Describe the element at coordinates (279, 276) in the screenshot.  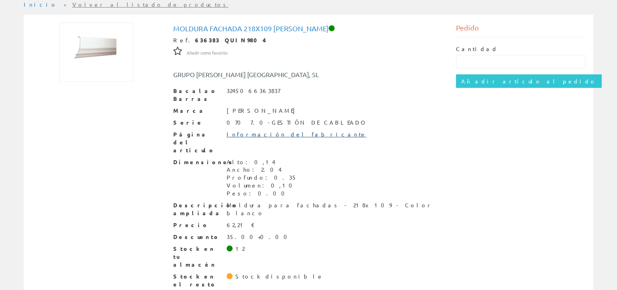
I see `font: Stock disponible` at that location.